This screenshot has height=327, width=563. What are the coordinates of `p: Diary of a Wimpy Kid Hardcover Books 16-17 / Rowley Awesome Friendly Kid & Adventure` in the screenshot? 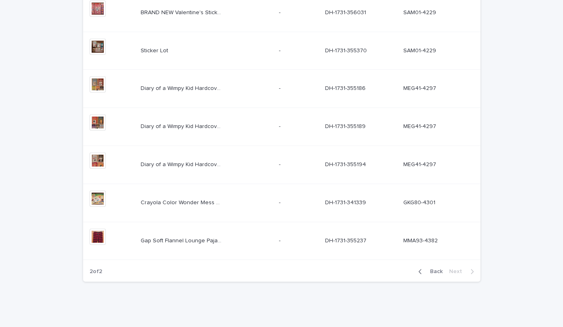 It's located at (182, 164).